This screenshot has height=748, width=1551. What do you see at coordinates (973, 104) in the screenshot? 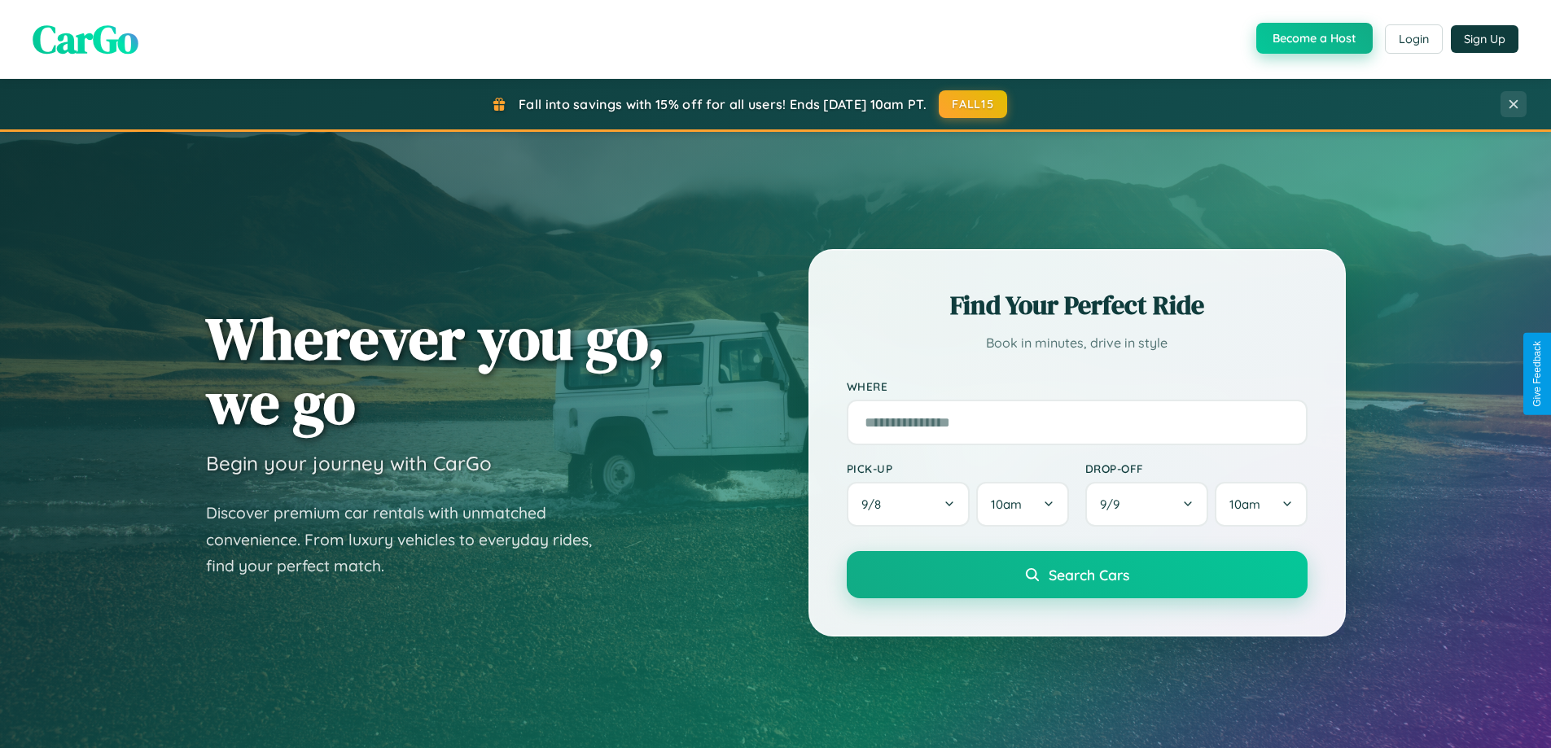
I see `button: FALL15` at bounding box center [973, 104].